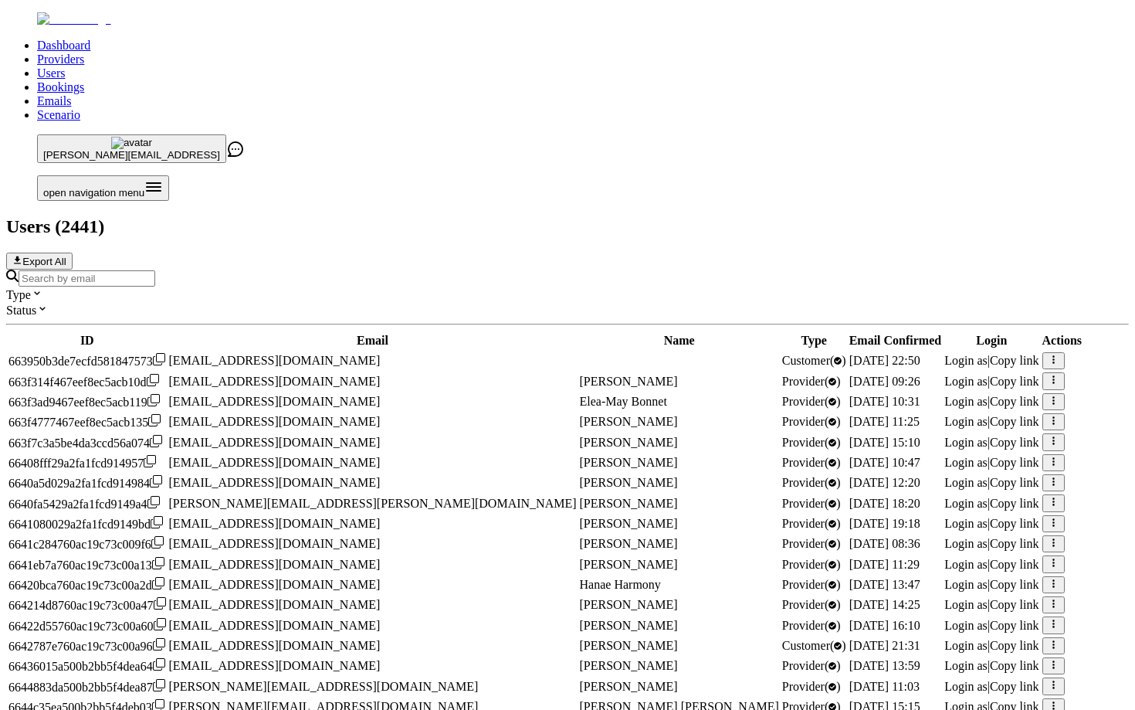 This screenshot has height=710, width=1135. What do you see at coordinates (54, 100) in the screenshot?
I see `a: Emails` at bounding box center [54, 100].